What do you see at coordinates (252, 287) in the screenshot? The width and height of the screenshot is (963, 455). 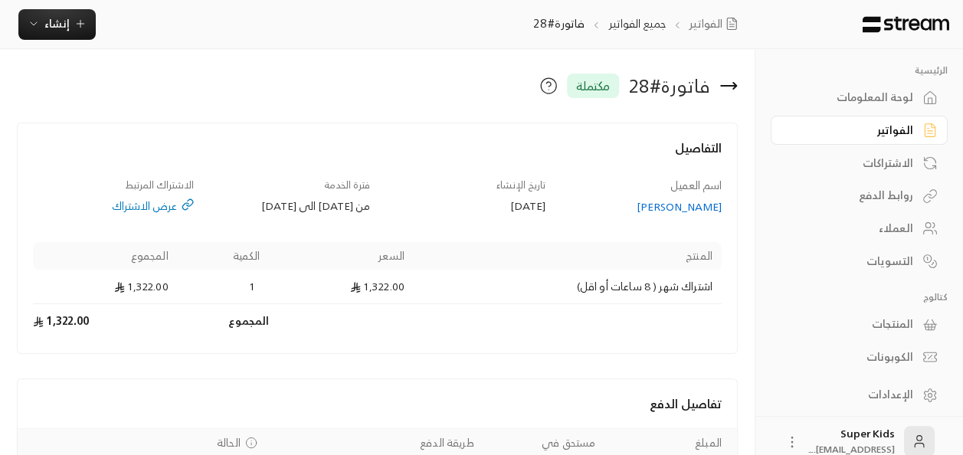 I see `span: 1` at bounding box center [252, 287].